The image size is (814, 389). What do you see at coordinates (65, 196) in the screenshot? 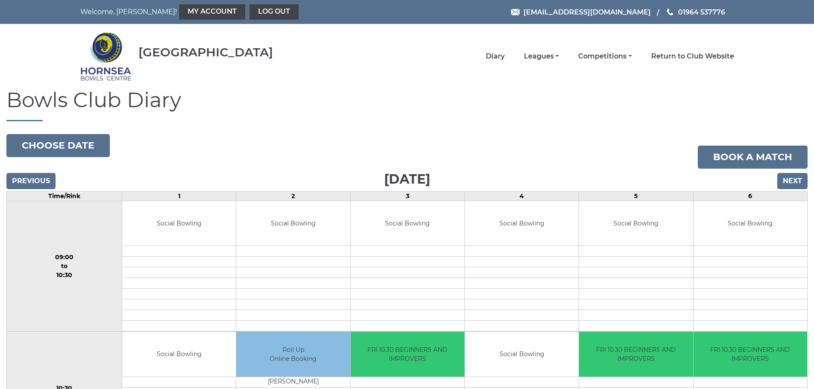
I see `td: Time/Rink` at bounding box center [65, 196].